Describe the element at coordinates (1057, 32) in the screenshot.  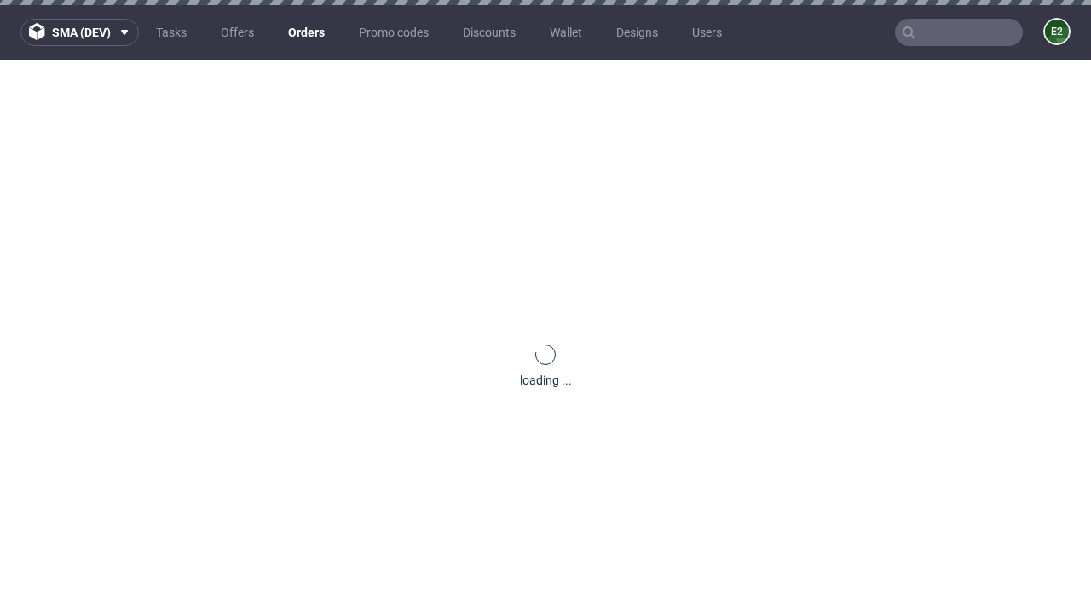
I see `figcaption: e2` at that location.